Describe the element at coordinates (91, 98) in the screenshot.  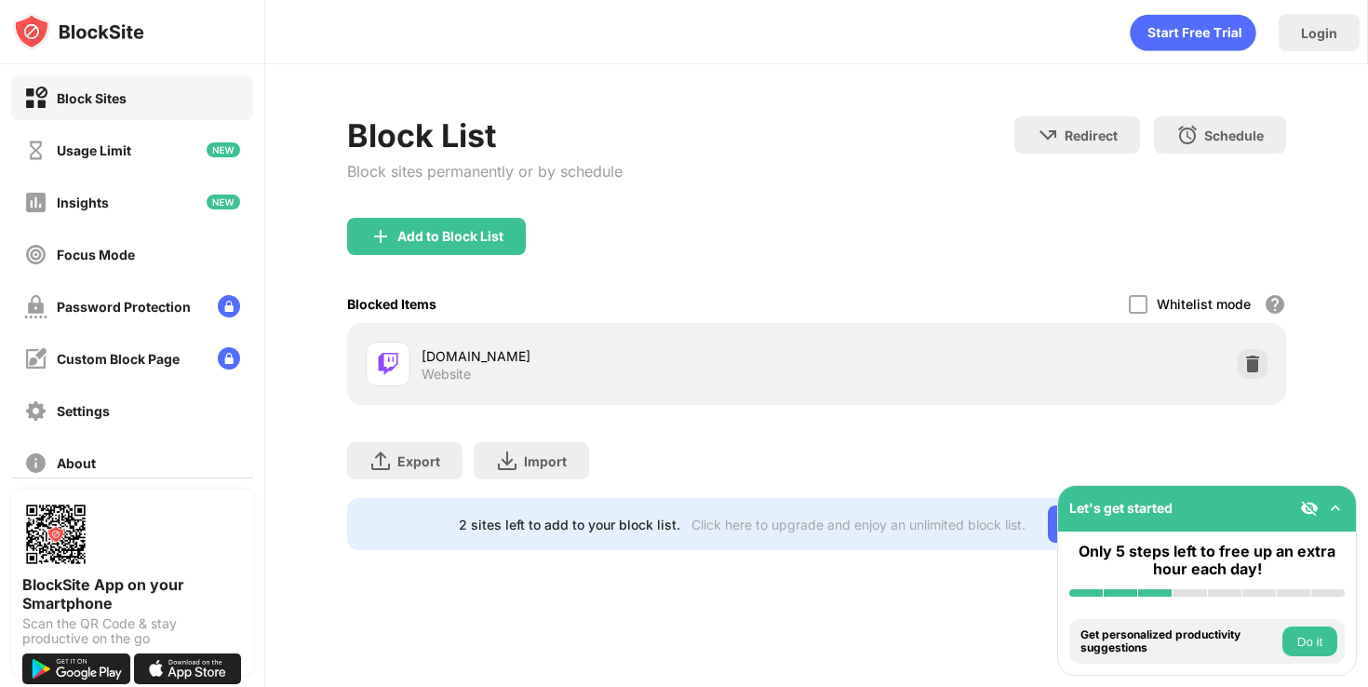
I see `div: Block Sites` at that location.